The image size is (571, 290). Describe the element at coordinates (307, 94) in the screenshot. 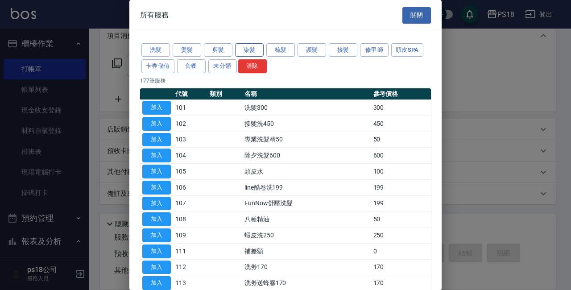

I see `th: 名稱` at that location.